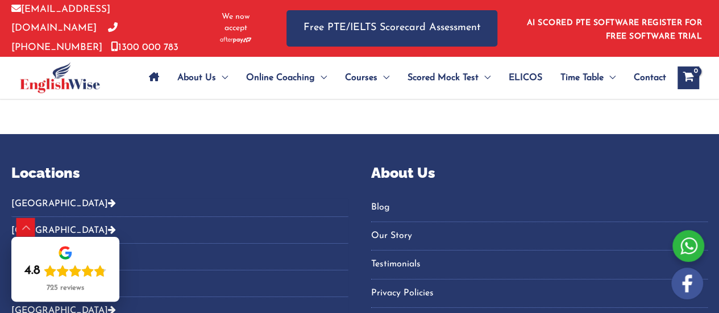  I want to click on a: Privacy Policies, so click(540, 293).